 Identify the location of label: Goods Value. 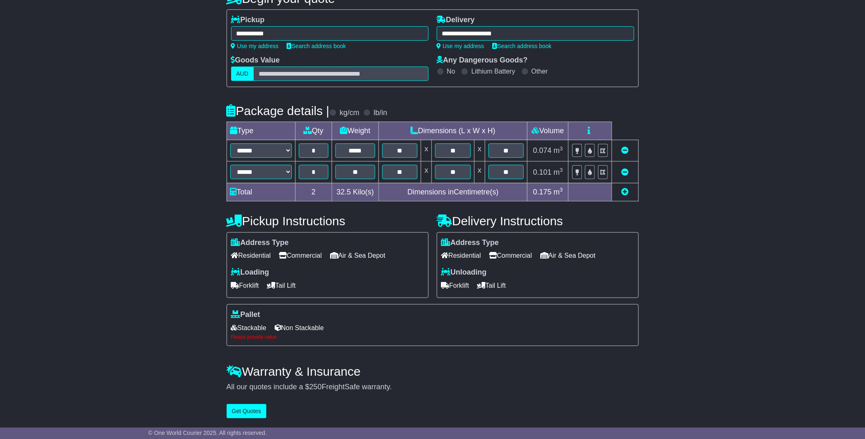
(255, 60).